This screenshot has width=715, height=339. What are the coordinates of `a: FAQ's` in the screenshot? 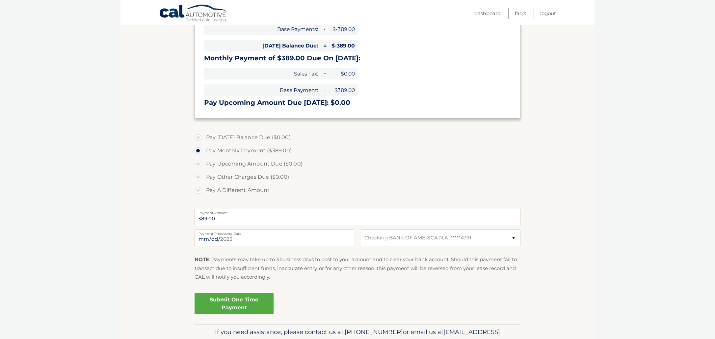 It's located at (521, 13).